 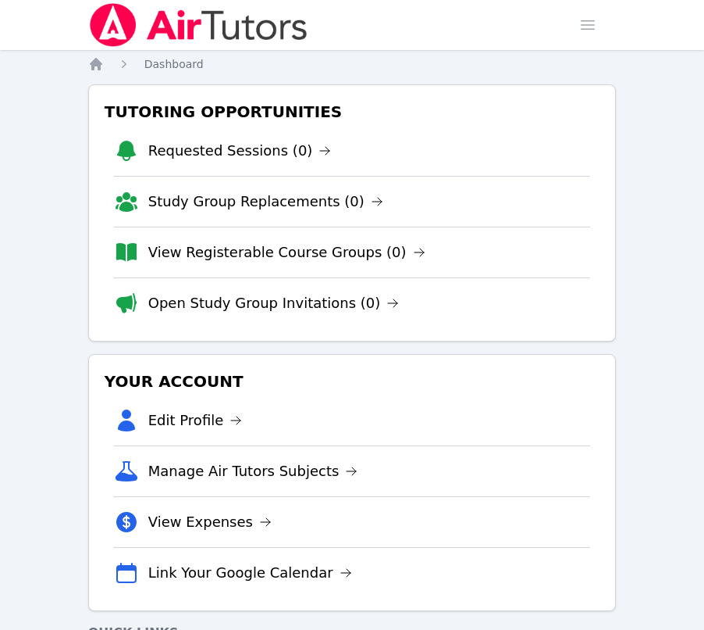 What do you see at coordinates (195, 420) in the screenshot?
I see `a: Edit Profile` at bounding box center [195, 420].